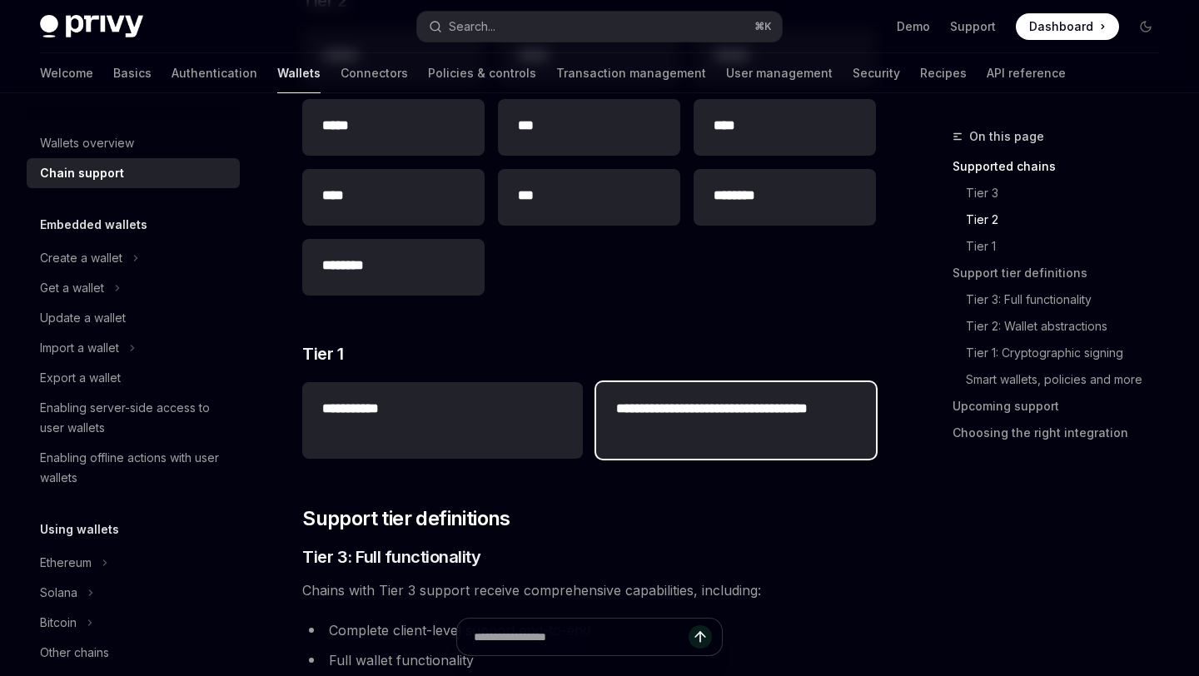  Describe the element at coordinates (133, 653) in the screenshot. I see `a: Other chains` at that location.